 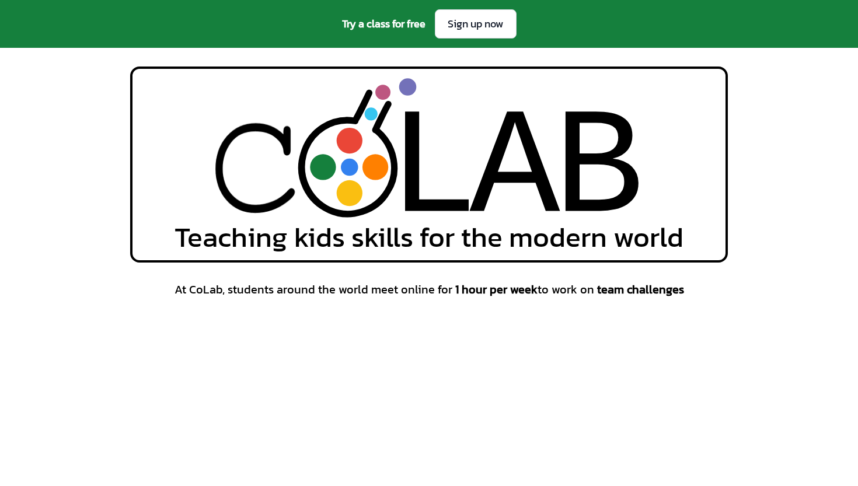 I want to click on div: L, so click(x=433, y=171).